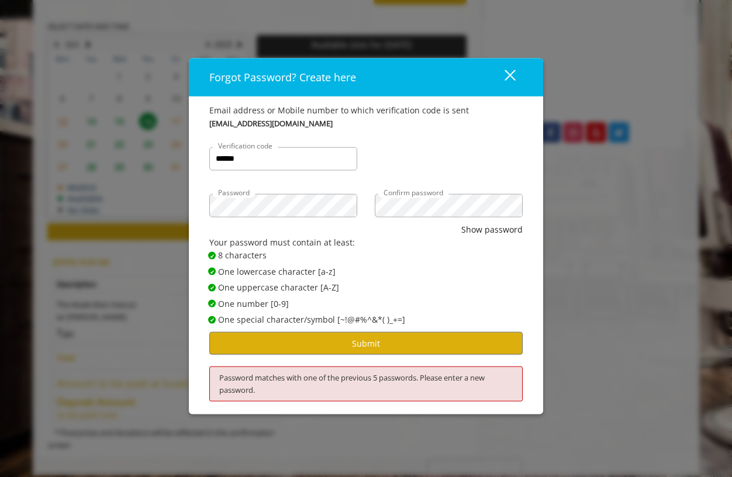 The width and height of the screenshot is (732, 477). Describe the element at coordinates (413, 192) in the screenshot. I see `label: Confirm password` at that location.